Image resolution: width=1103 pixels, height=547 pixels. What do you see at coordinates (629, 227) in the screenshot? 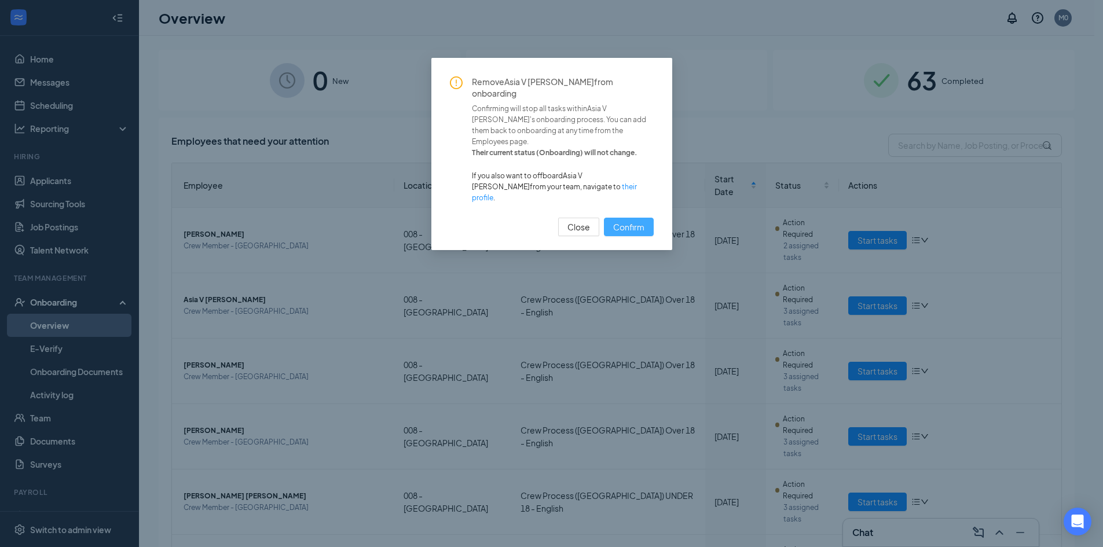
I see `button: Confirm` at bounding box center [629, 227].